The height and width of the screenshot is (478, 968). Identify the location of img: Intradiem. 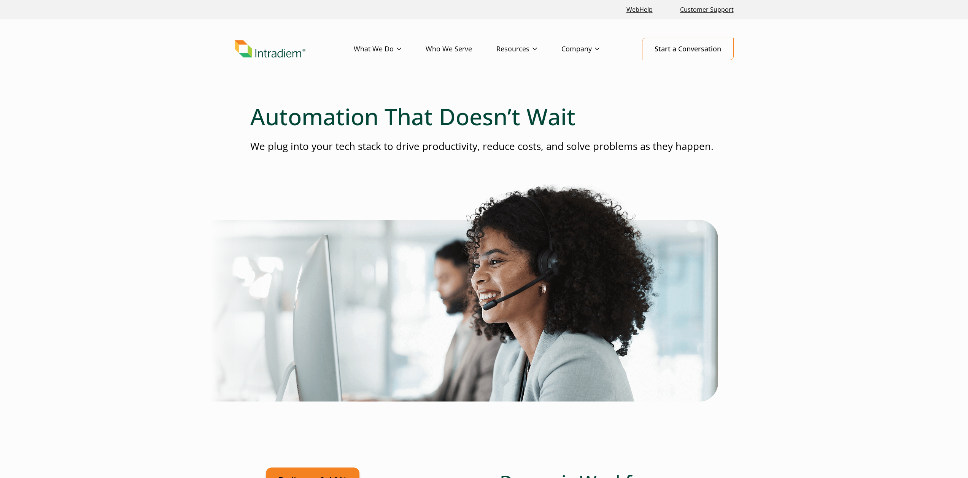
(270, 49).